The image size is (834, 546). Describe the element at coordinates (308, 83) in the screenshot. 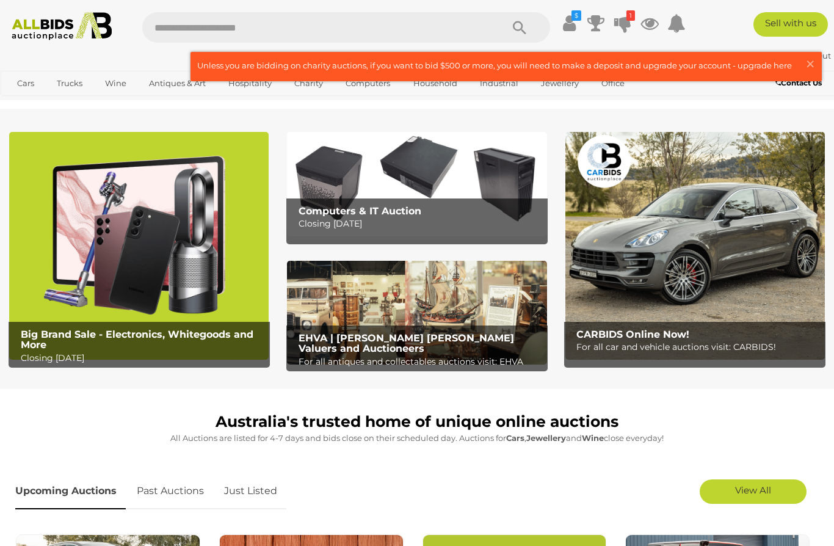

I see `a: Charity` at that location.